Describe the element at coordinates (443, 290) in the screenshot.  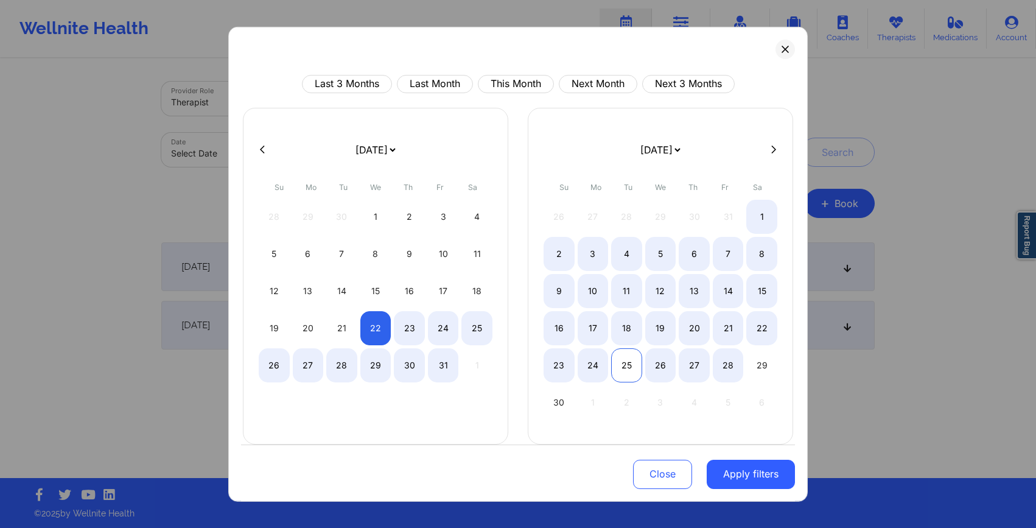
I see `div: Fri Oct 17 2025` at that location.